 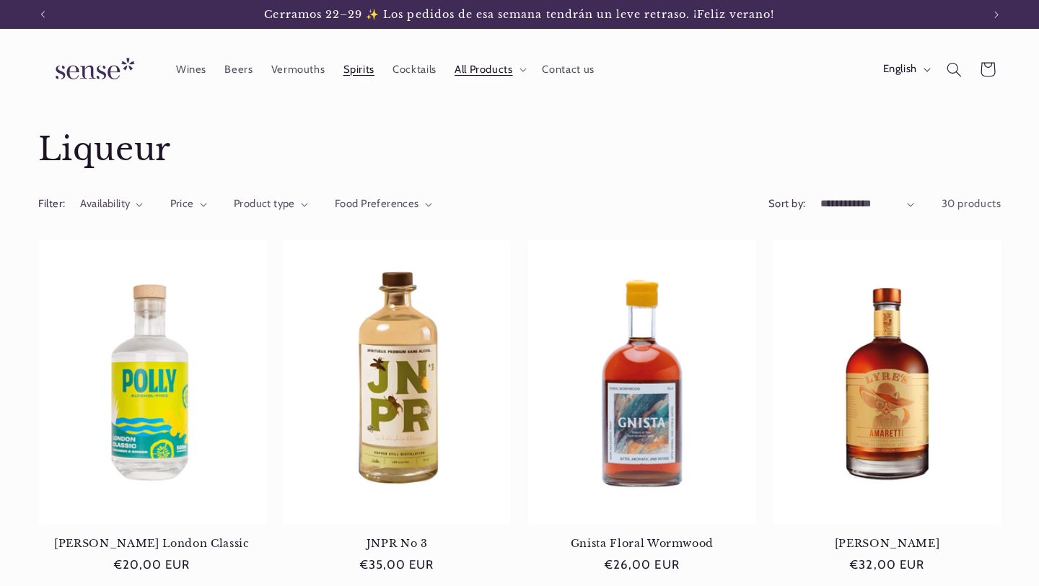 What do you see at coordinates (483, 69) in the screenshot?
I see `span: All Products` at bounding box center [483, 69].